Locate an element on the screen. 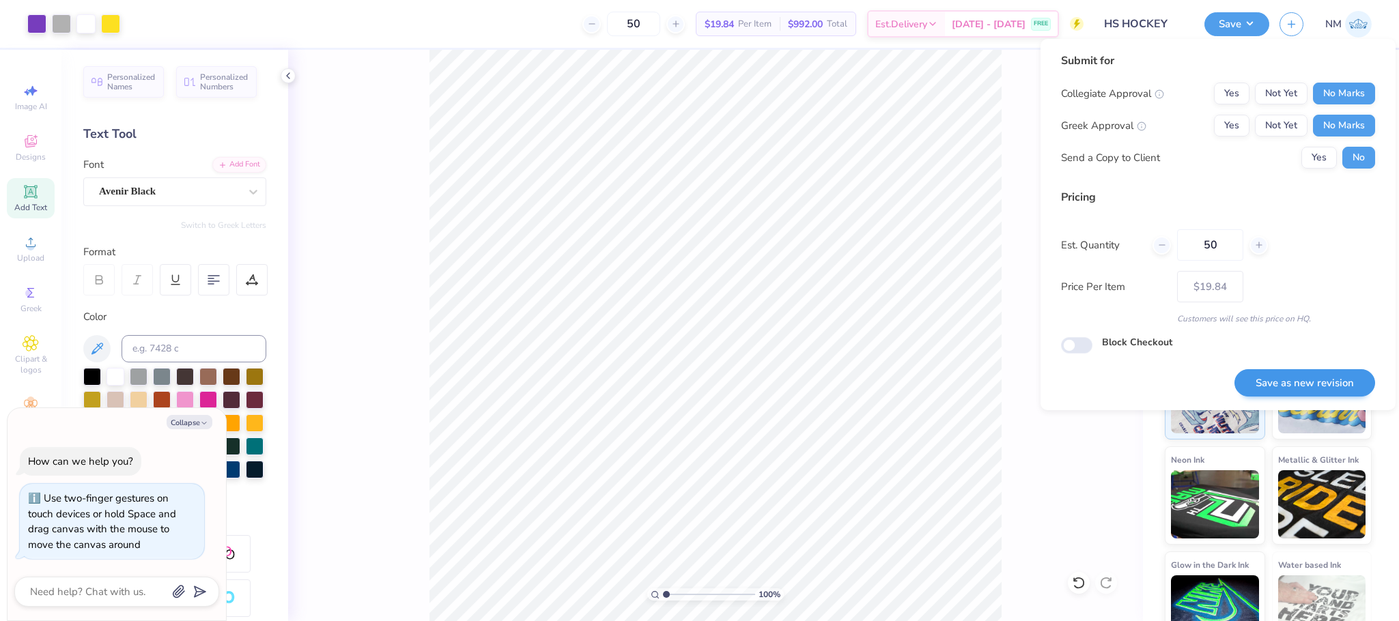 This screenshot has height=621, width=1399. span: Neon Ink is located at coordinates (1187, 459).